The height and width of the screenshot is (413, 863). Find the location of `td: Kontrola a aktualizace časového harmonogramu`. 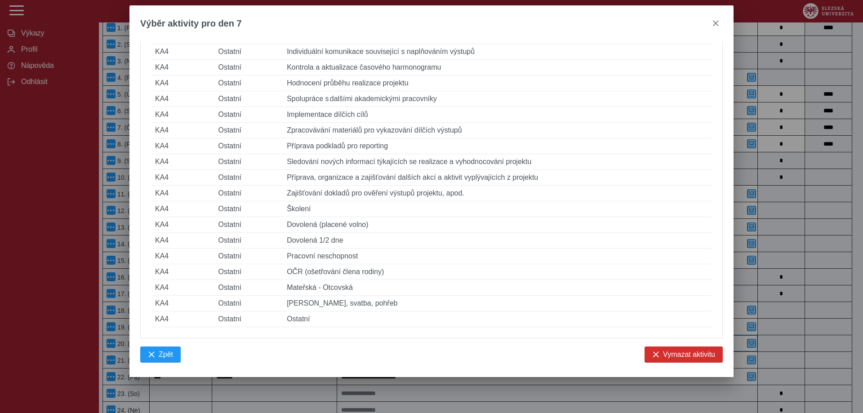

td: Kontrola a aktualizace časového harmonogramu is located at coordinates (497, 67).